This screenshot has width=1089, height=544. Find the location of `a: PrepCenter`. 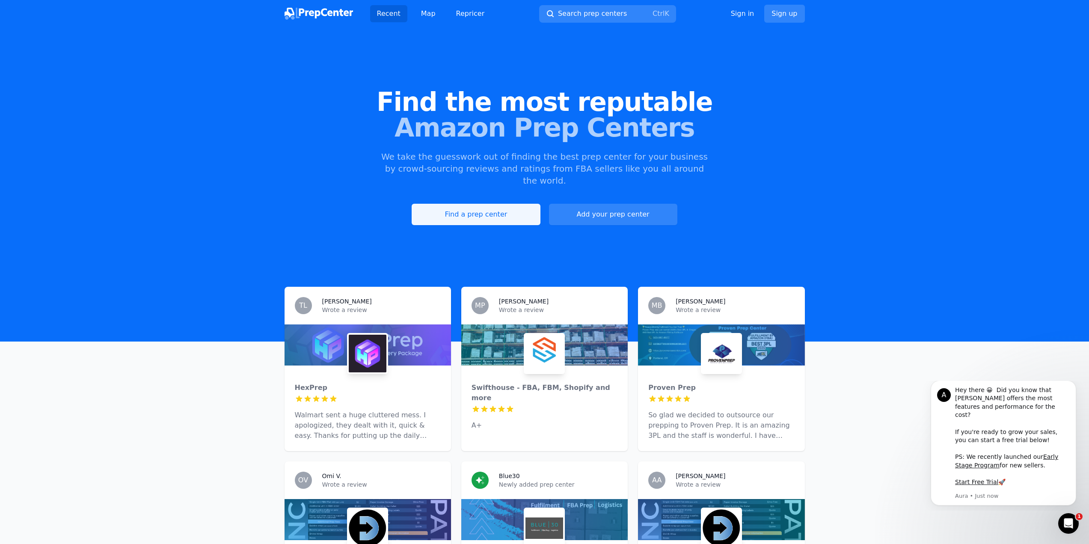

a: PrepCenter is located at coordinates (319, 14).